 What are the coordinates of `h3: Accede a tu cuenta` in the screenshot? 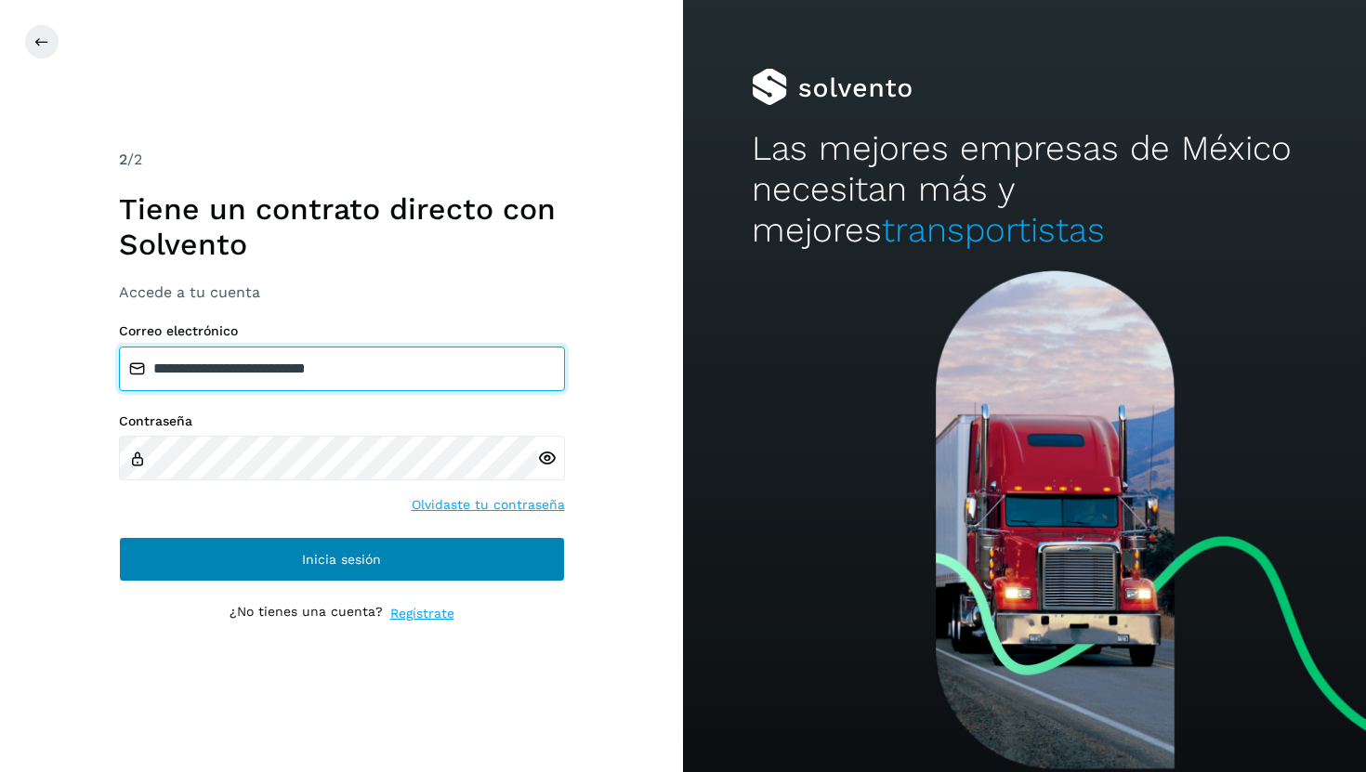 It's located at (342, 292).